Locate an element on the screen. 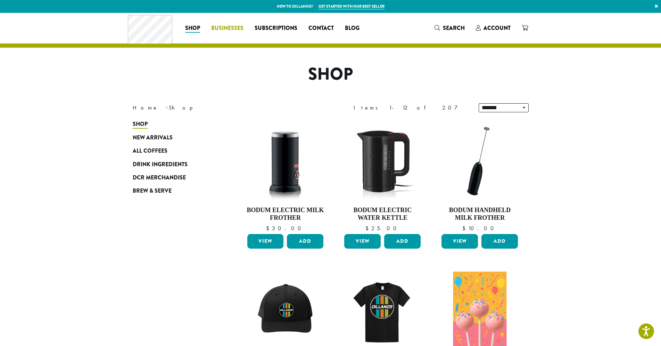  a: Home is located at coordinates (146, 107).